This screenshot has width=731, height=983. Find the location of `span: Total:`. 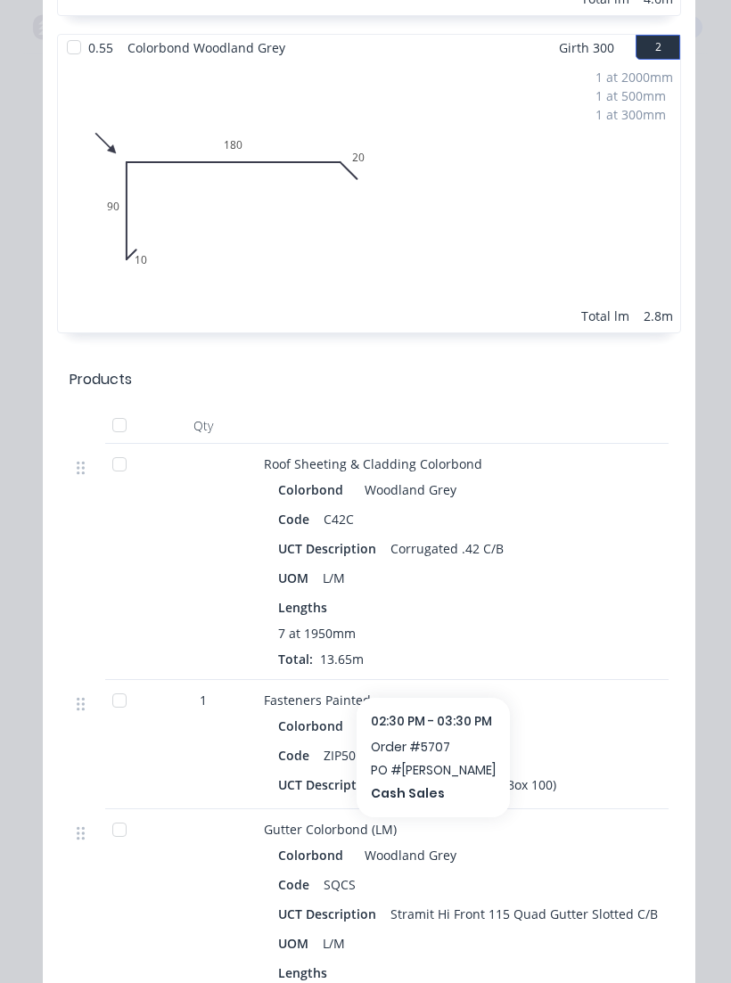

span: Total: is located at coordinates (295, 659).